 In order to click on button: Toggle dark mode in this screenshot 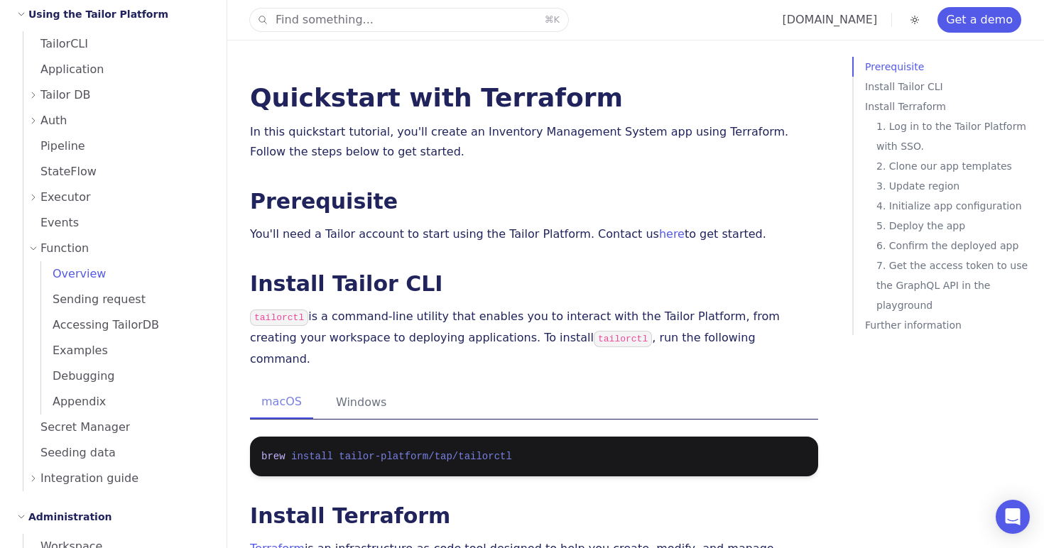, I will do `click(914, 20)`.